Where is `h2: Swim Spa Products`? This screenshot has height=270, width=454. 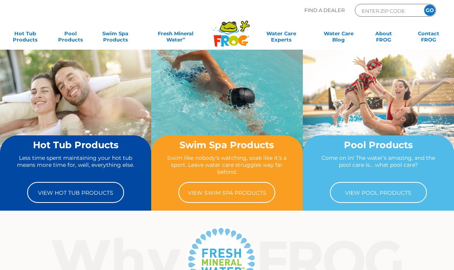 h2: Swim Spa Products is located at coordinates (227, 145).